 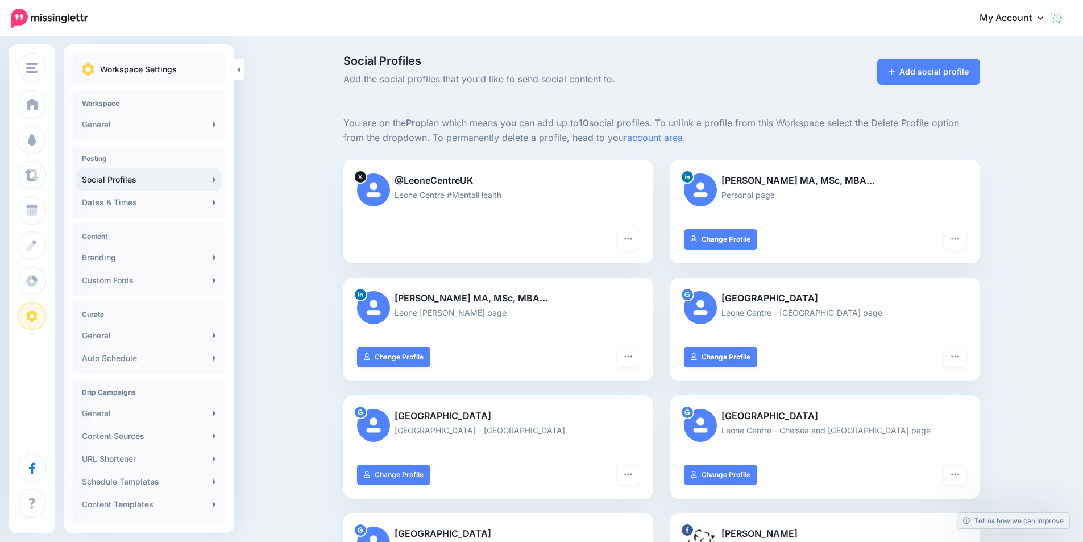 What do you see at coordinates (149, 258) in the screenshot?
I see `a: Branding` at bounding box center [149, 258].